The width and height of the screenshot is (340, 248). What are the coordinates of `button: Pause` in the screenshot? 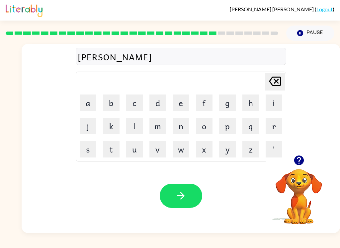 It's located at (310, 33).